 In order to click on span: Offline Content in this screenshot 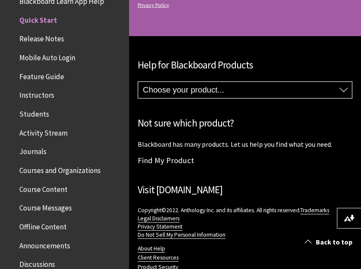, I will do `click(43, 225)`.